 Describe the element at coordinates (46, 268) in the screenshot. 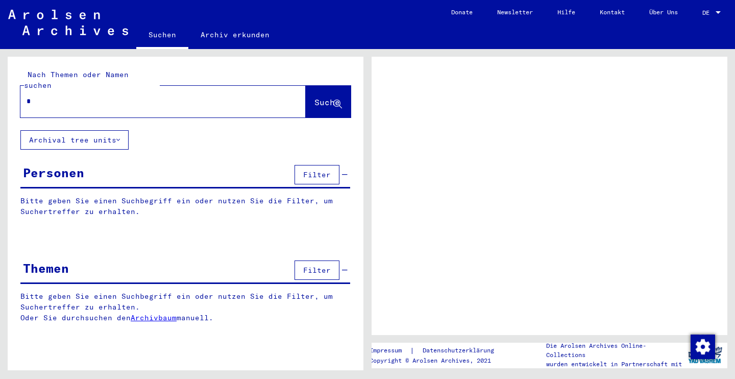

I see `div: Themen` at that location.